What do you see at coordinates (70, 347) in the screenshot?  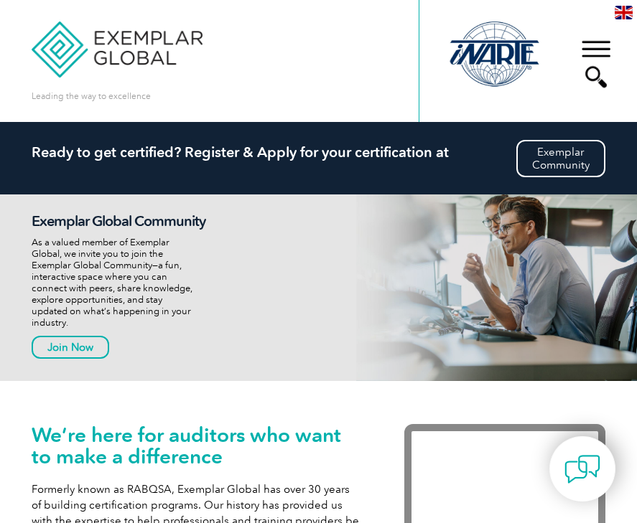 I see `a: Join Now` at bounding box center [70, 347].